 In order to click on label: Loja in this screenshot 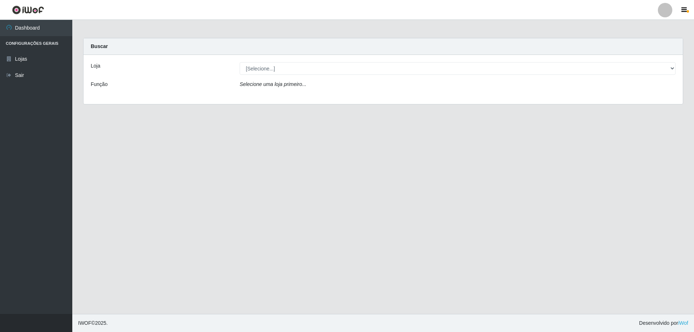, I will do `click(95, 66)`.